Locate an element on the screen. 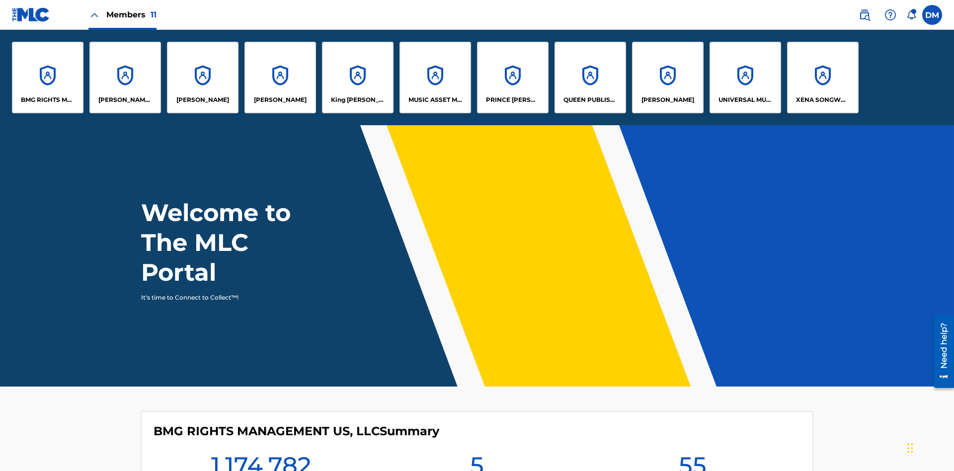 This screenshot has width=954, height=471. p: CLEO SONGWRITER is located at coordinates (125, 100).